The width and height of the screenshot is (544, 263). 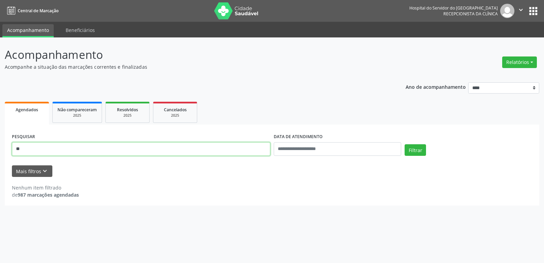 What do you see at coordinates (192, 55) in the screenshot?
I see `p: Acompanhamento` at bounding box center [192, 55].